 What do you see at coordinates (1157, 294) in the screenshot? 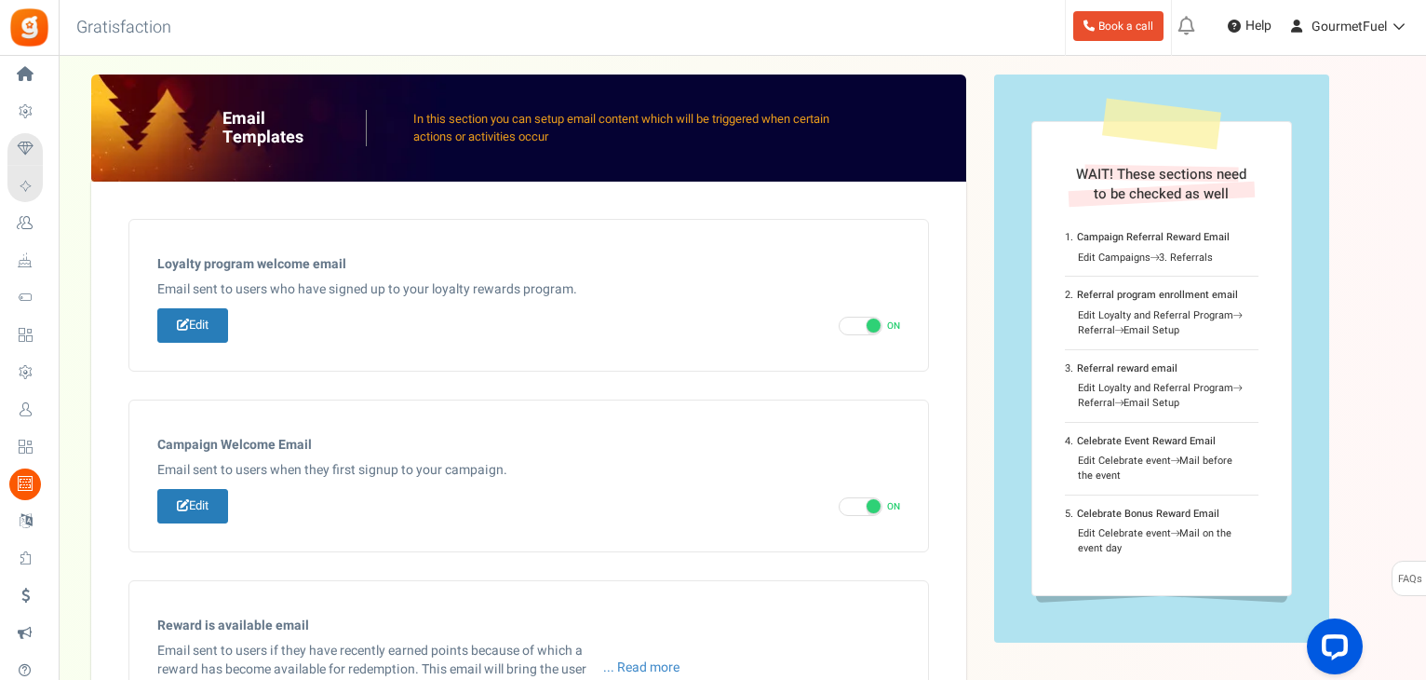
I see `b: Referral program enrollment email` at bounding box center [1157, 294].